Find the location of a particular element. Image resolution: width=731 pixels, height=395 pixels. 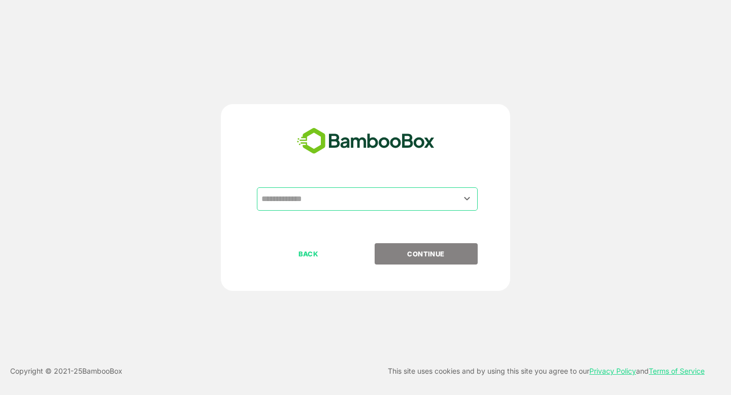

img: bamboobox is located at coordinates (366, 141).